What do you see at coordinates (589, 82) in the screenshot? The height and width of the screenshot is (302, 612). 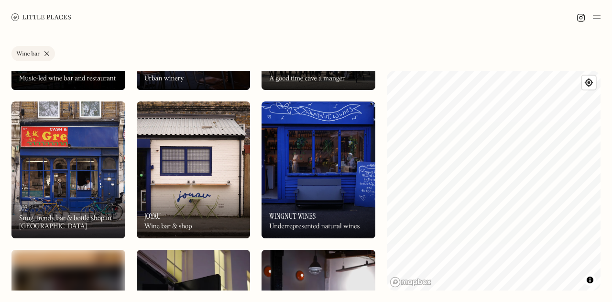 I see `button: Find my location` at bounding box center [589, 82].